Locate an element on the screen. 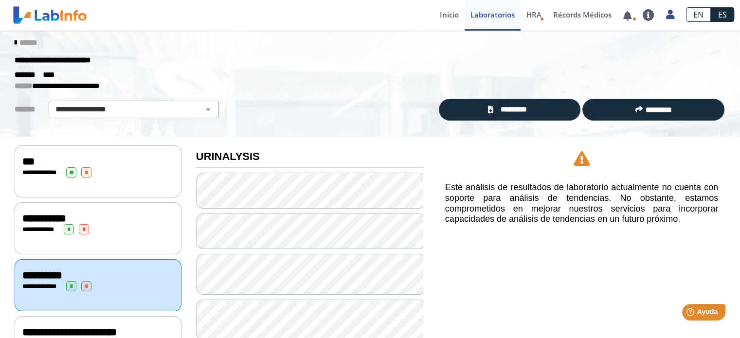 Image resolution: width=740 pixels, height=338 pixels. span: Ayuda is located at coordinates (54, 12).